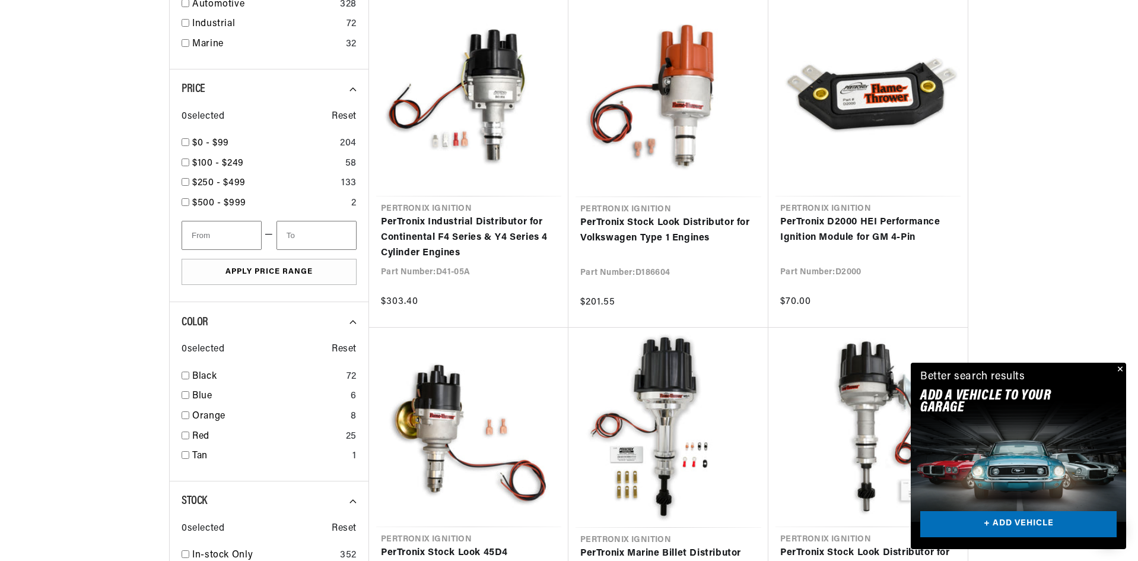 Image resolution: width=1138 pixels, height=561 pixels. What do you see at coordinates (354, 396) in the screenshot?
I see `div: 6` at bounding box center [354, 396].